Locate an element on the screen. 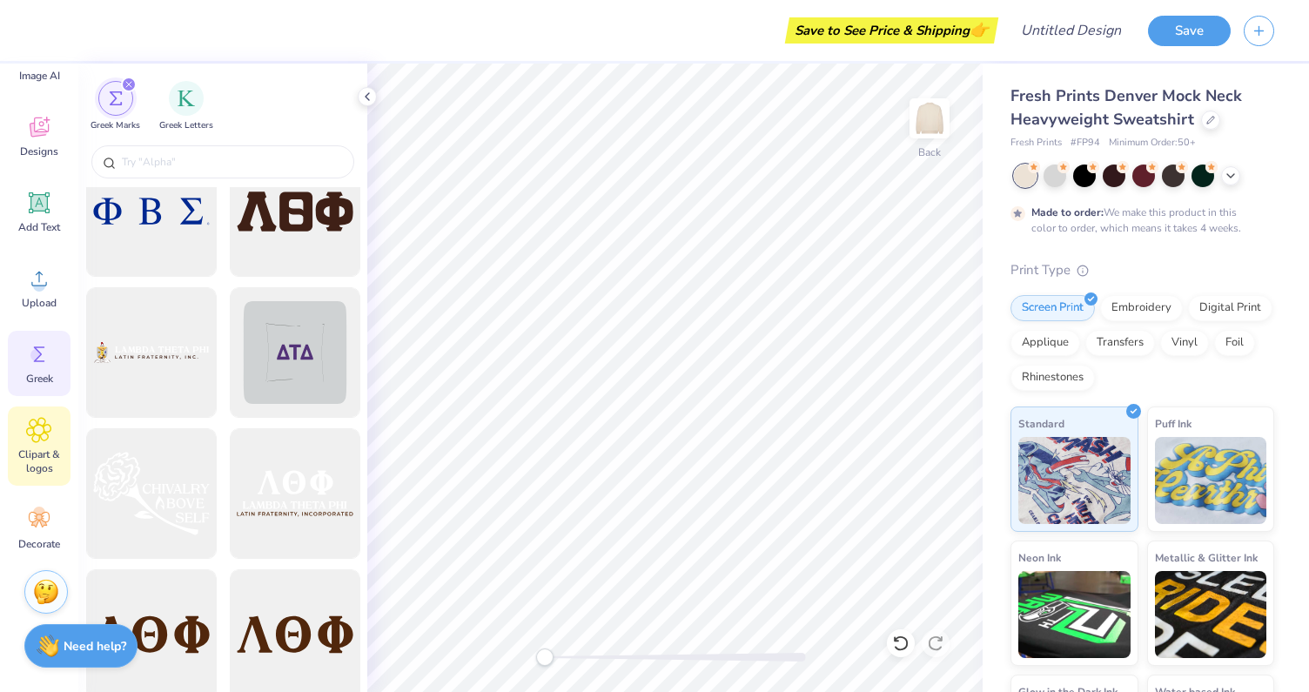 Image resolution: width=1309 pixels, height=692 pixels. div: Vinyl is located at coordinates (1184, 343).